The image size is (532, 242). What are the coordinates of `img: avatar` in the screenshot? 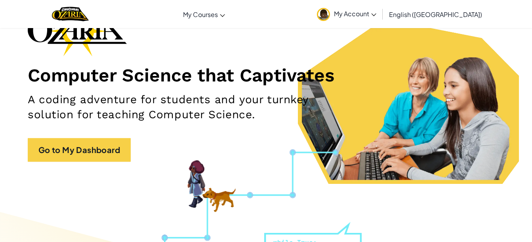 It's located at (323, 14).